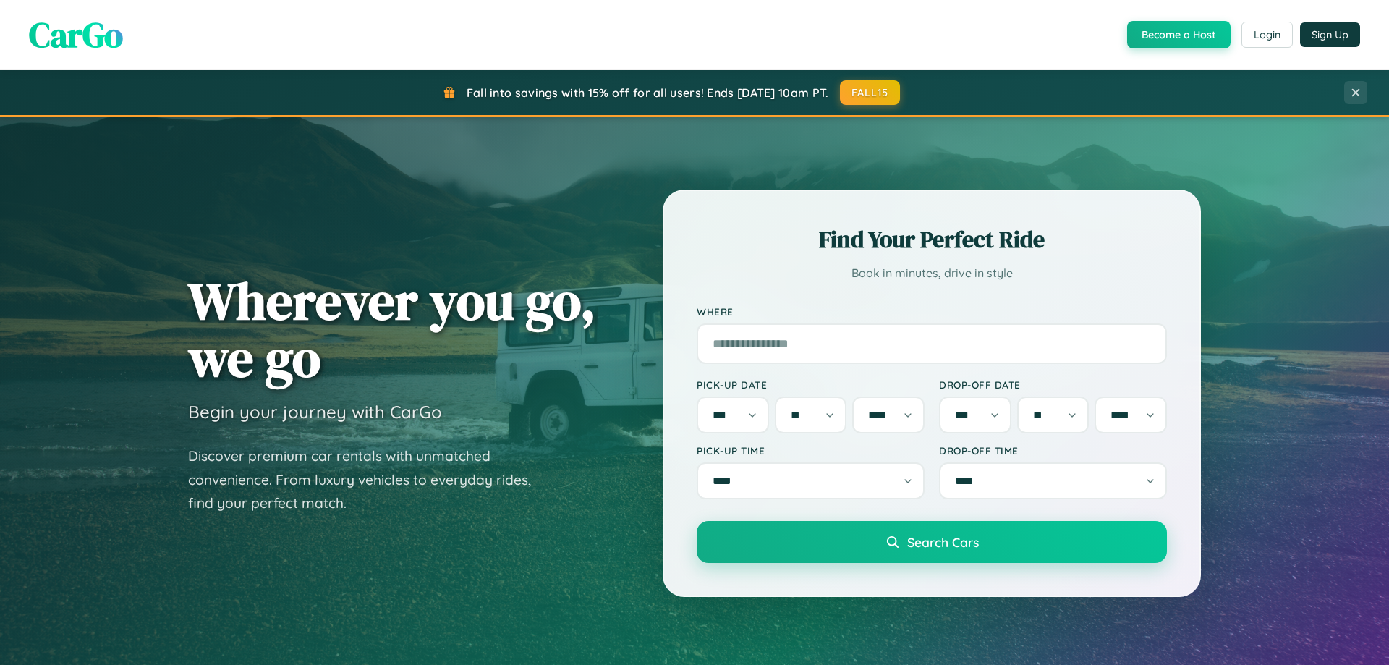 This screenshot has width=1389, height=665. What do you see at coordinates (1052, 450) in the screenshot?
I see `label: Drop-off Time` at bounding box center [1052, 450].